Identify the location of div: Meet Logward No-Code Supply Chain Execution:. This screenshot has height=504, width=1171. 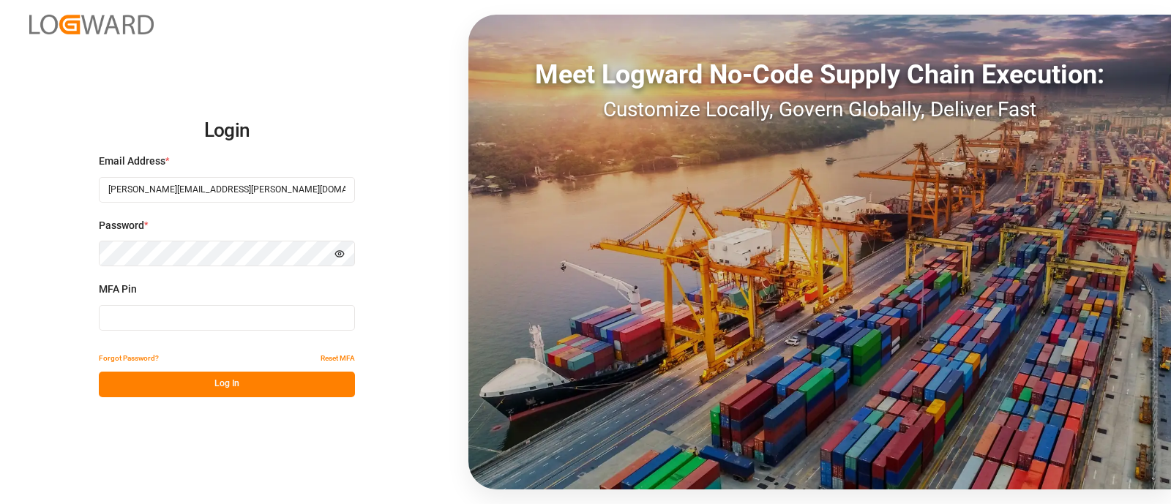
(820, 75).